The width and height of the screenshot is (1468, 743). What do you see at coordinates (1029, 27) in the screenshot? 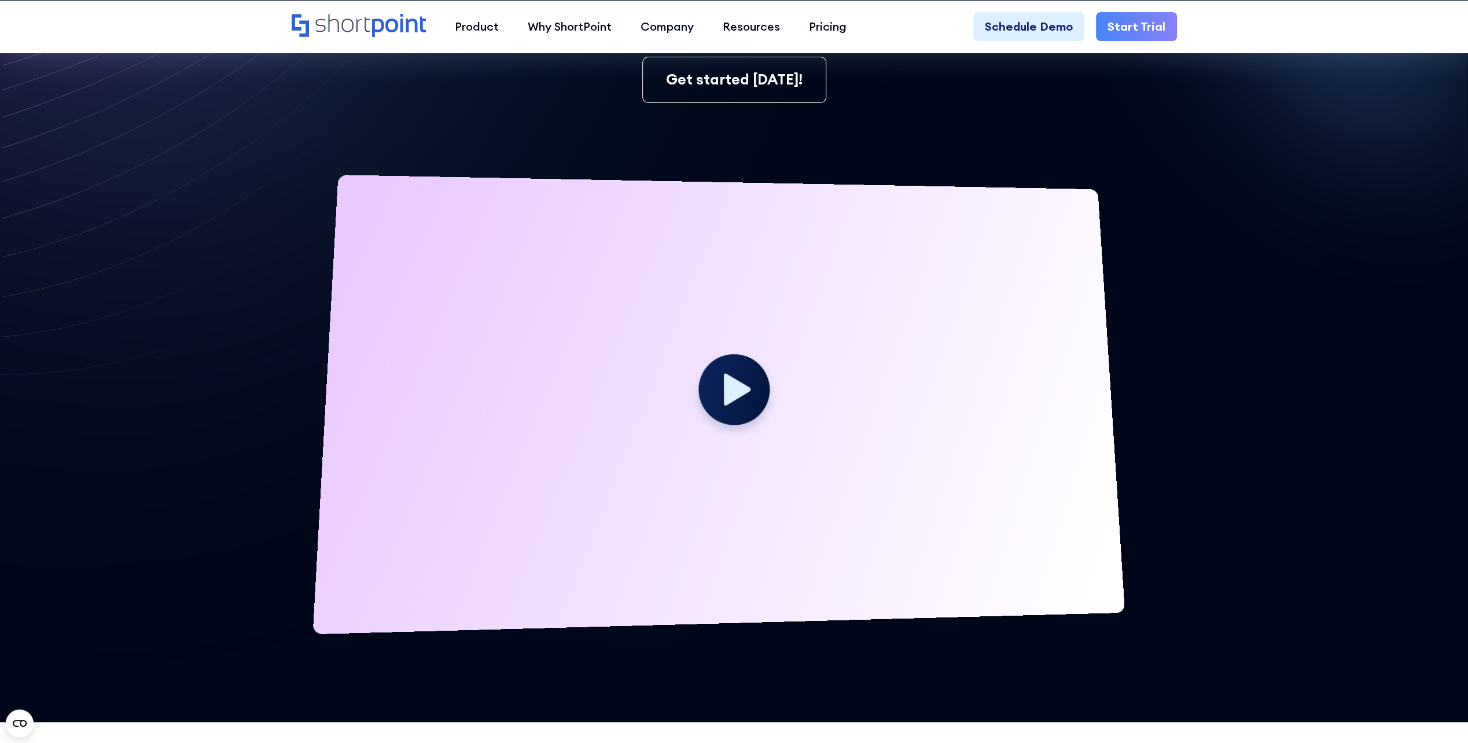
I see `a: Schedule Demo` at bounding box center [1029, 27].